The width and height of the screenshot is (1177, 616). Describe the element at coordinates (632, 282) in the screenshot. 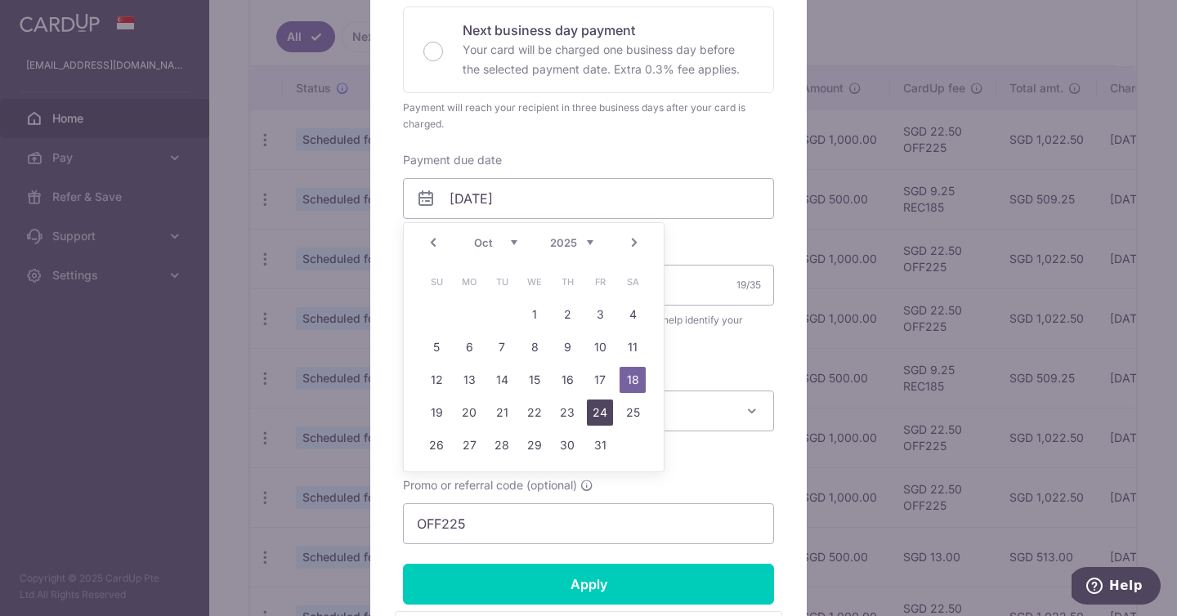

I see `span: Saturday` at that location.